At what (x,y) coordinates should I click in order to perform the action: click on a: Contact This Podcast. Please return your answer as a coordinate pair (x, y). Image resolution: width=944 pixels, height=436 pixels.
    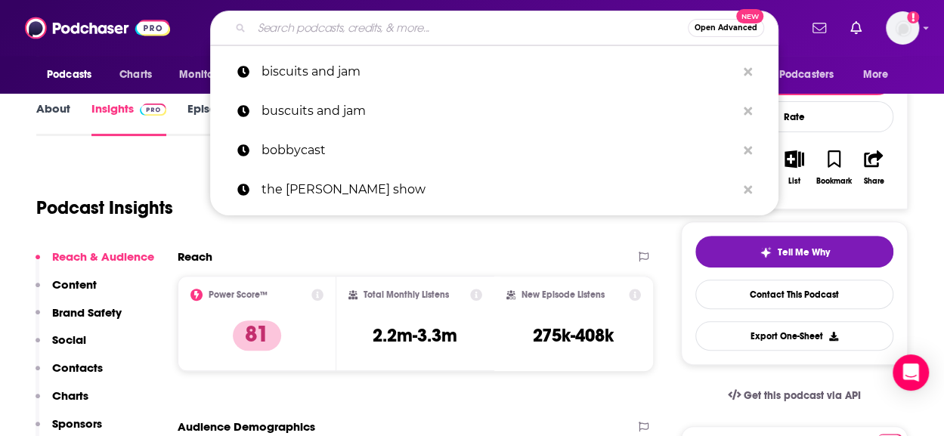
    Looking at the image, I should click on (795, 294).